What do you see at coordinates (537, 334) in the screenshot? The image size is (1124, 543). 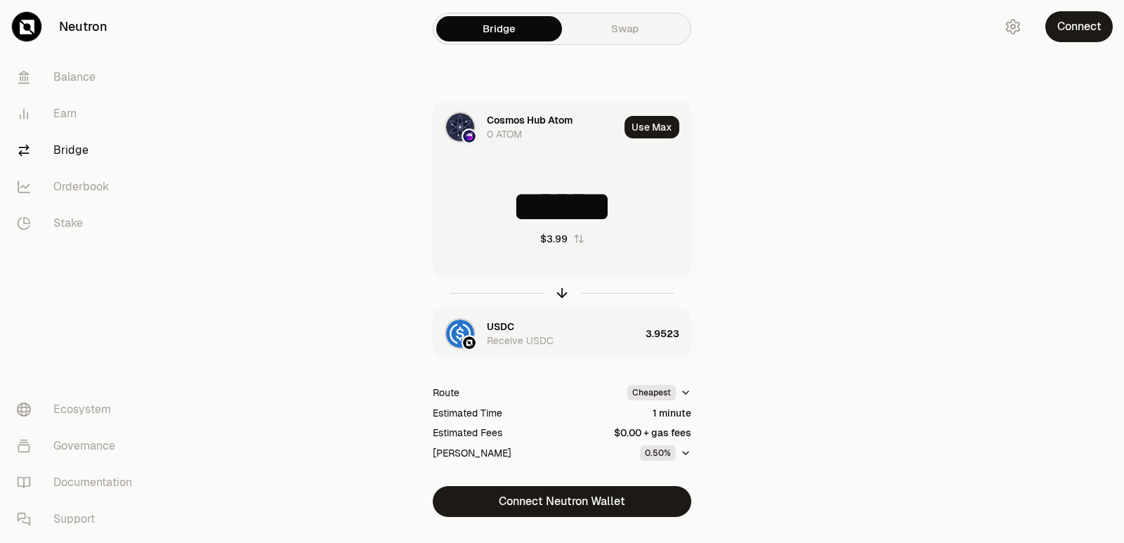 I see `div: USDC LogoNeutron LogoUSDCReceive USDC` at bounding box center [537, 334].